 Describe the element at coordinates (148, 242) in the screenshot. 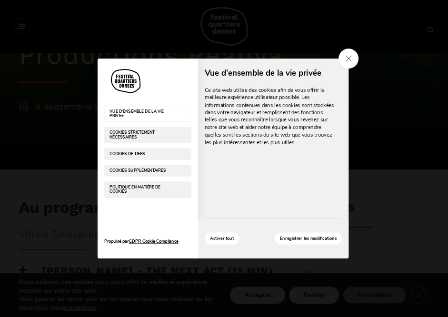

I see `a: Propulsé parGDPR Cookie Compliance` at that location.